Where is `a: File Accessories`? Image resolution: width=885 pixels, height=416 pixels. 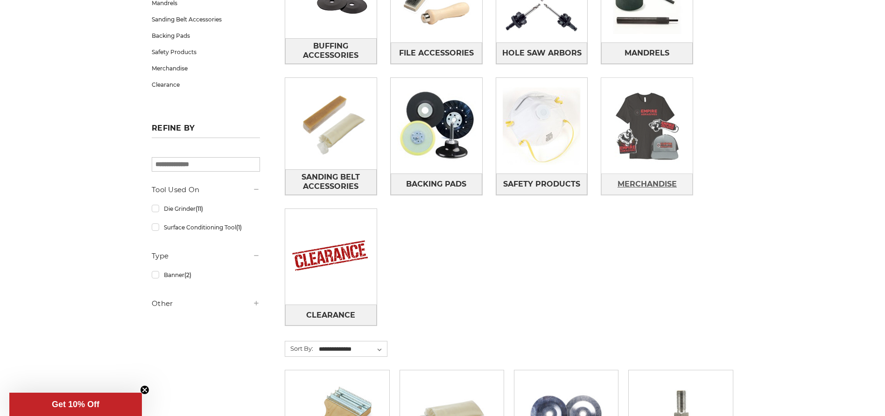 a: File Accessories is located at coordinates (436, 53).